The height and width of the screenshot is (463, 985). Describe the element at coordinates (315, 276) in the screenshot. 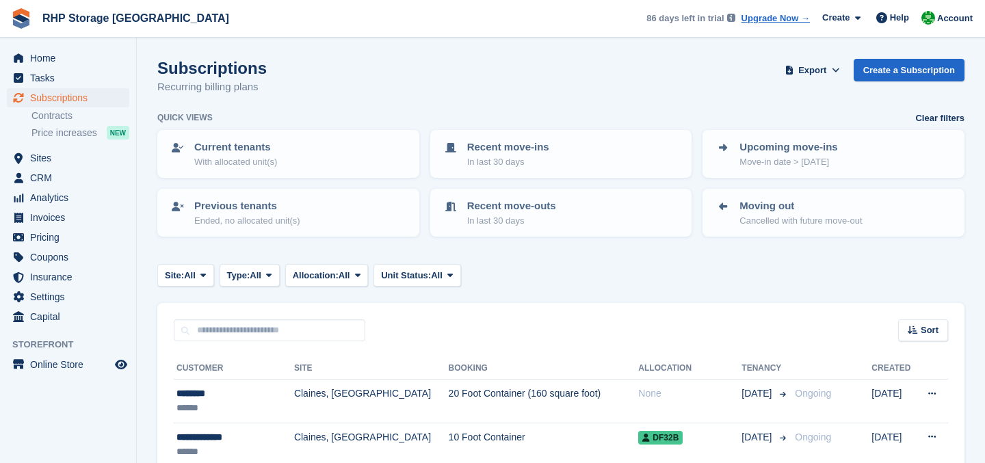

I see `span: Allocation:` at that location.